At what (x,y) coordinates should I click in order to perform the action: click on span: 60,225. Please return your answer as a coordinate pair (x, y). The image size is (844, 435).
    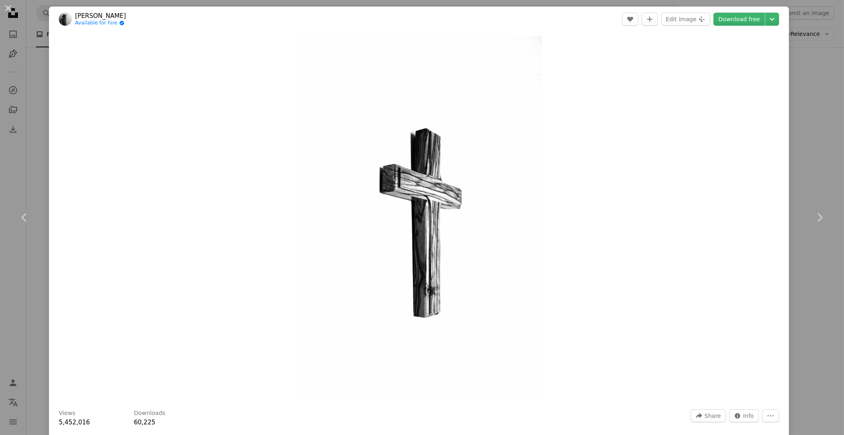
    Looking at the image, I should click on (144, 422).